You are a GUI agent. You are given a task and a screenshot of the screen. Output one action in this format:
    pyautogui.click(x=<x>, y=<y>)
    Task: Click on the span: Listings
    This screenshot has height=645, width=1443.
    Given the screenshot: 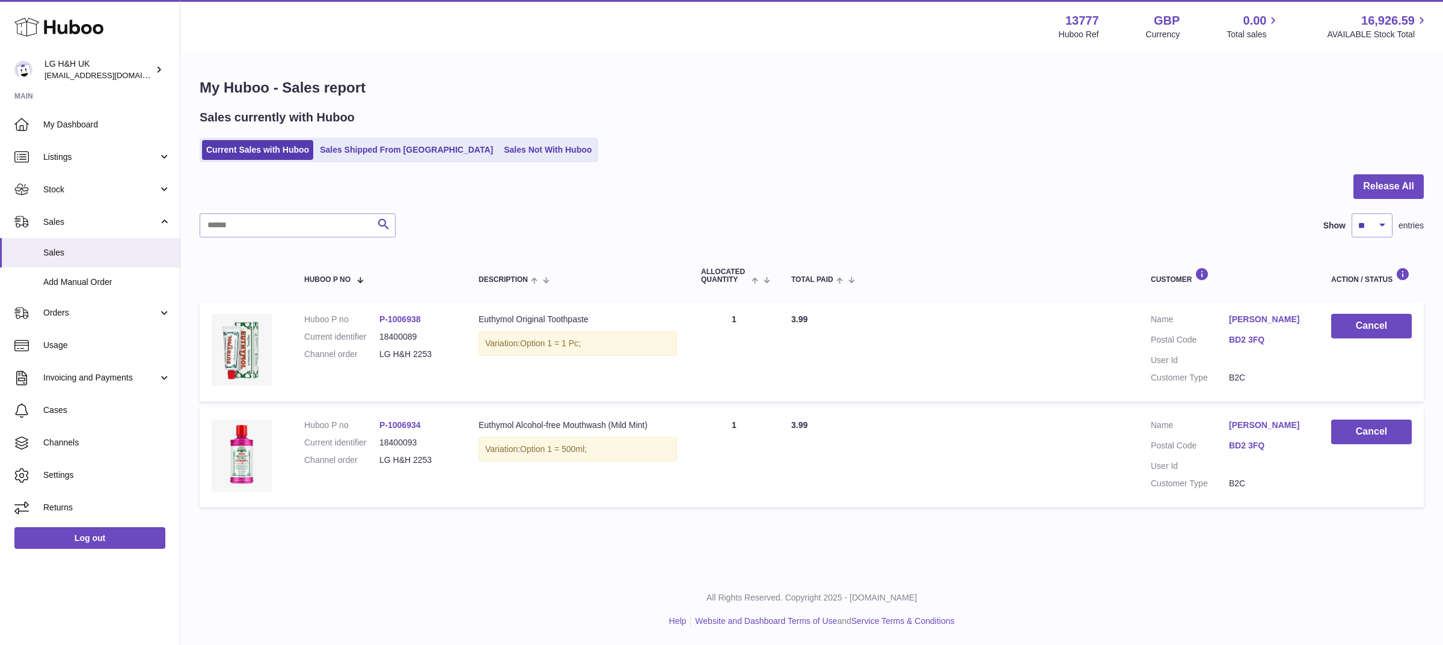 What is the action you would take?
    pyautogui.click(x=100, y=157)
    